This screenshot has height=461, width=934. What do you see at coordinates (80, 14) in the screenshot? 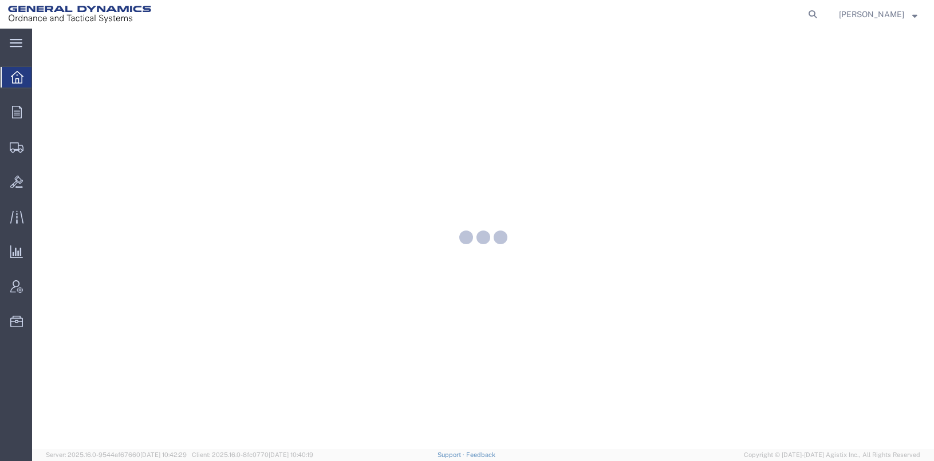
I see `img: logo` at bounding box center [80, 14].